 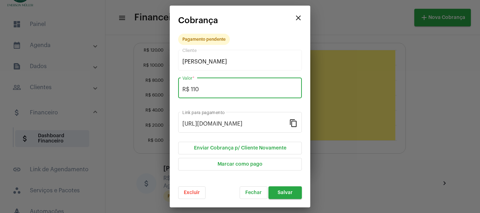 I want to click on div: Pagamento pendente, so click(x=204, y=39).